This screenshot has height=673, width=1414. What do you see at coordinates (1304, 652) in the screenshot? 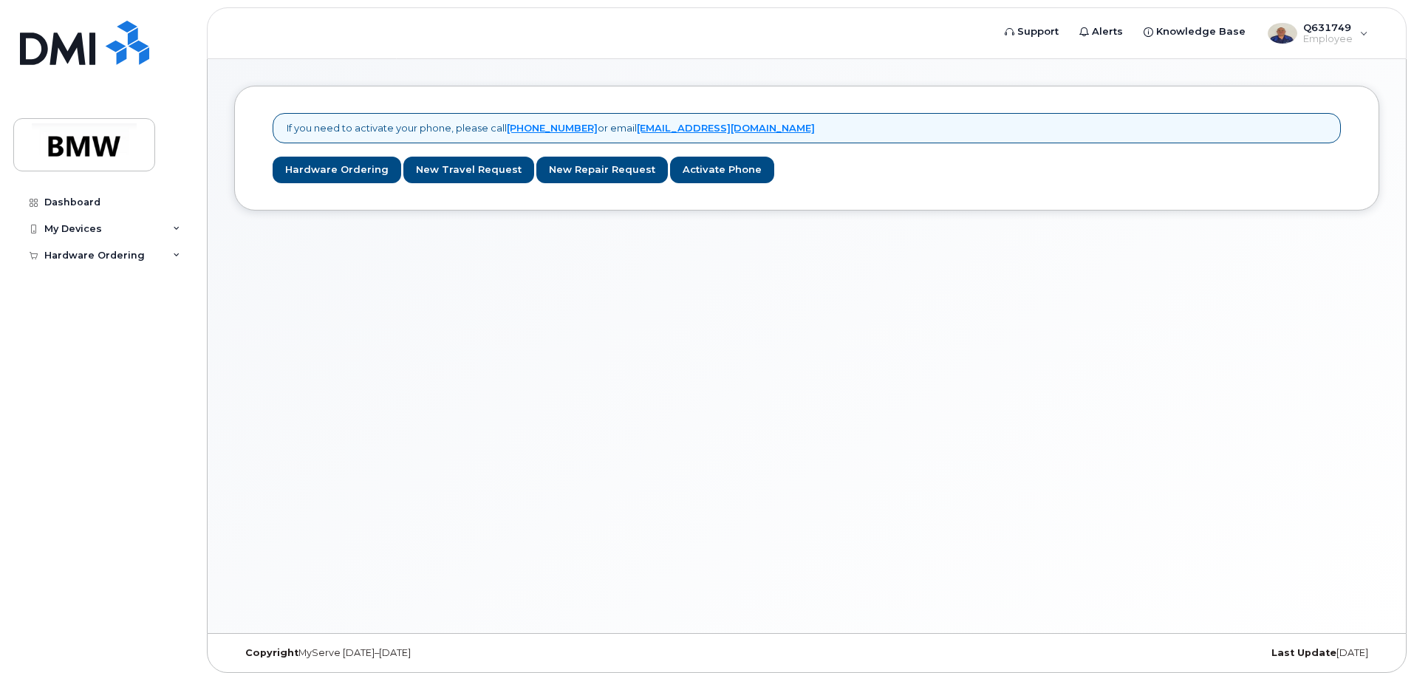
I see `strong: Last Update` at bounding box center [1304, 652].